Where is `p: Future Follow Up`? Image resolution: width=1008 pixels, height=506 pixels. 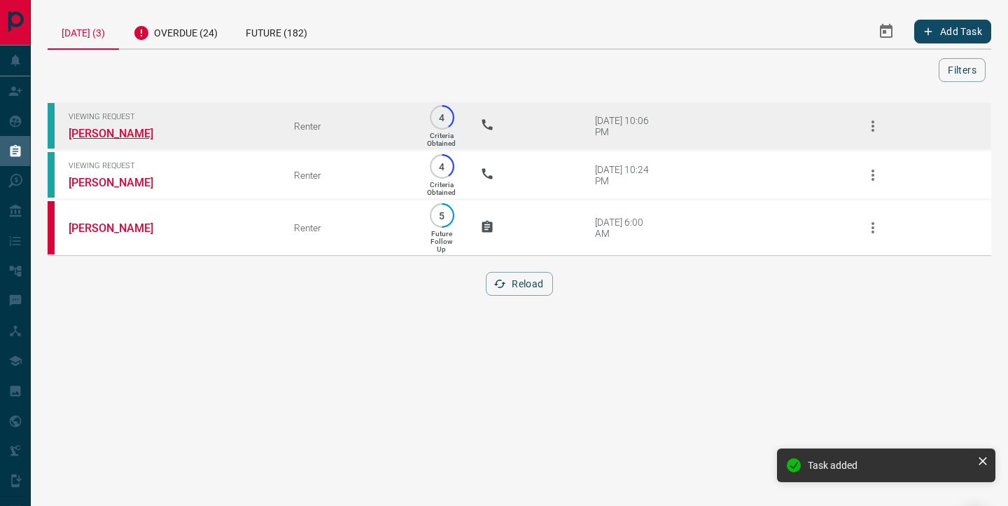
p: Future Follow Up is located at coordinates (441, 241).